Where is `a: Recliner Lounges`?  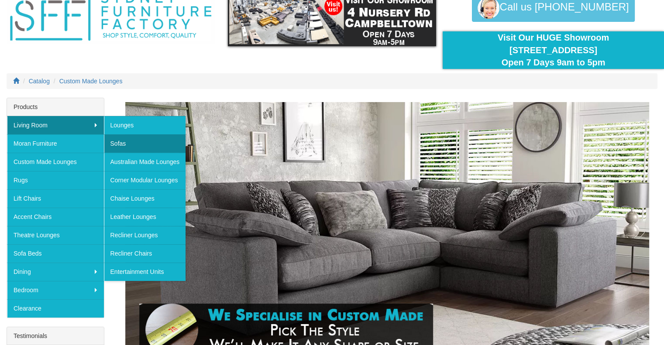 a: Recliner Lounges is located at coordinates (145, 235).